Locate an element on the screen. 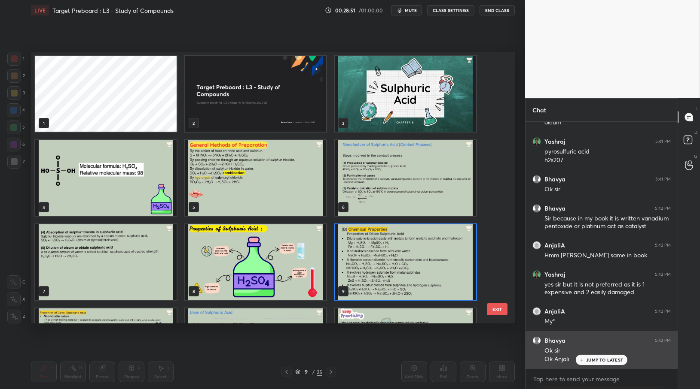 The image size is (700, 389). div: 6 is located at coordinates (16, 145).